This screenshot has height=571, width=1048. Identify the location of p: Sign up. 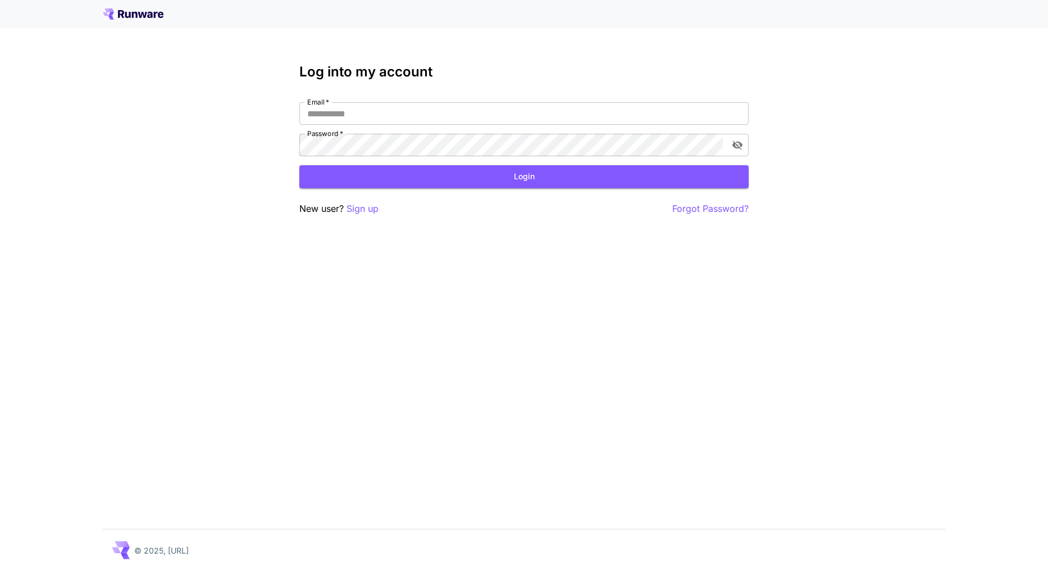
(362, 208).